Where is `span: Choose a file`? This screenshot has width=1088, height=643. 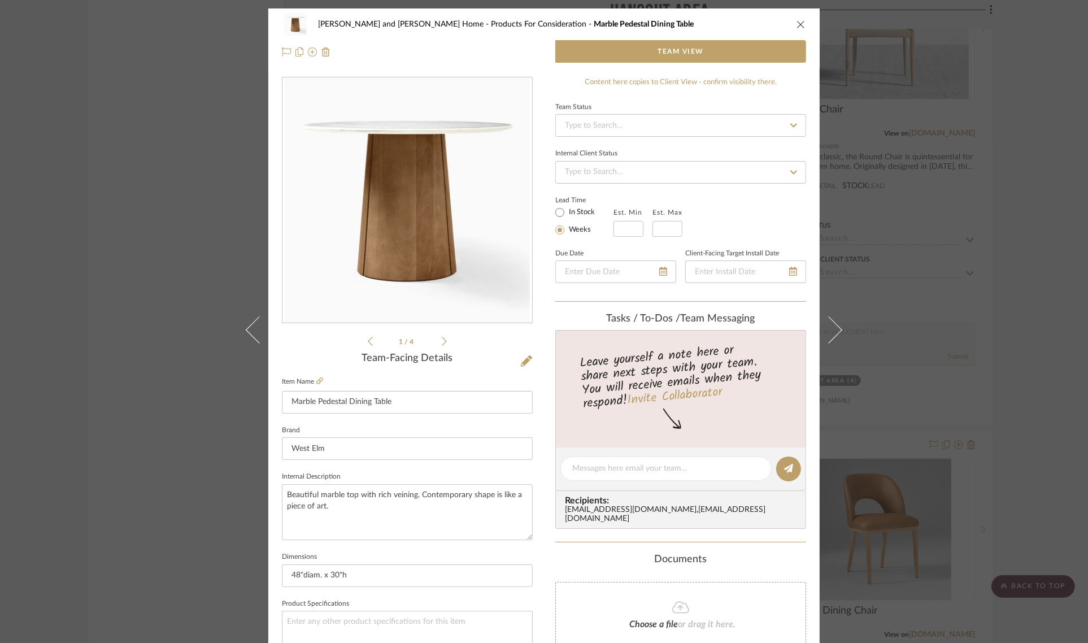 span: Choose a file is located at coordinates (654, 624).